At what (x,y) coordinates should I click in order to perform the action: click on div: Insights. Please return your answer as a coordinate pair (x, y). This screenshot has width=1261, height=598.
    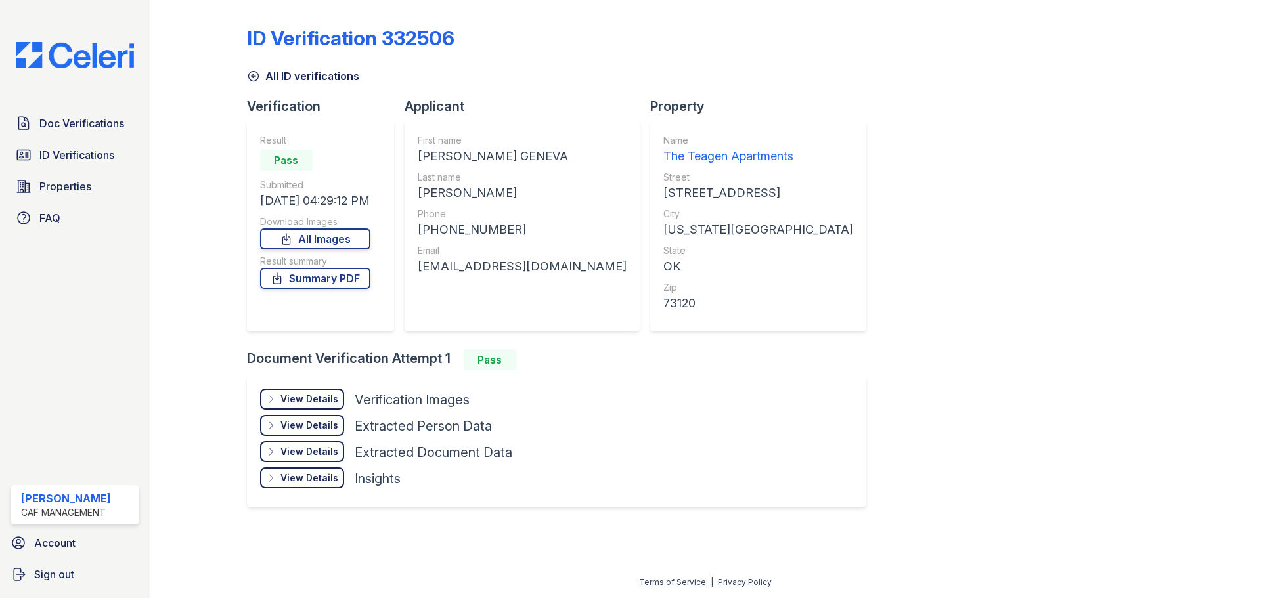
    Looking at the image, I should click on (378, 479).